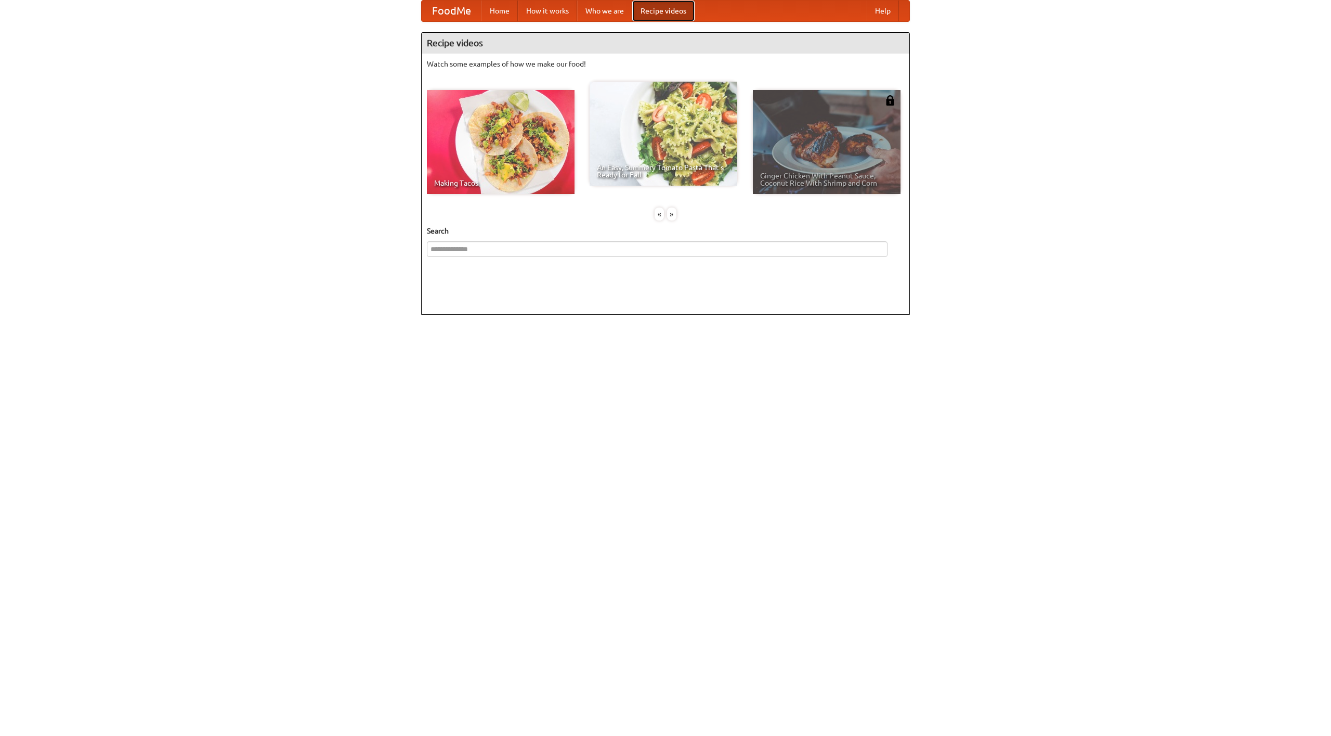 The image size is (1331, 736). I want to click on a: Help, so click(883, 11).